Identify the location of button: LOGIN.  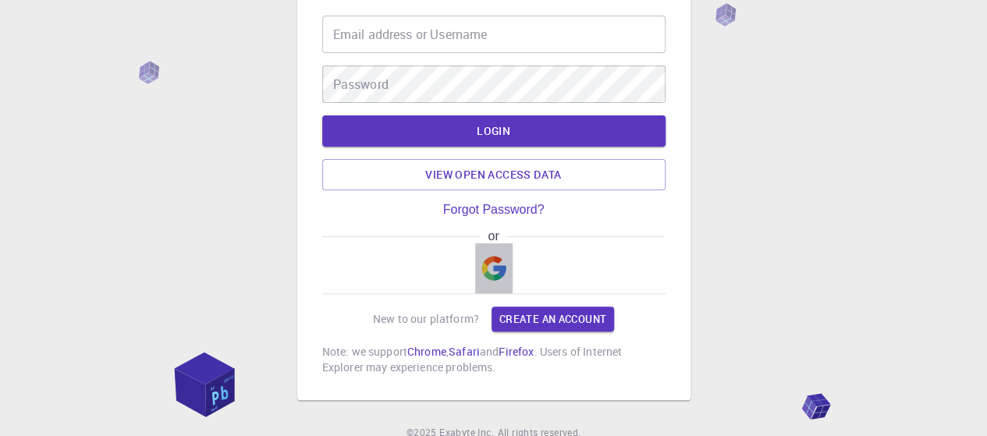
(494, 131).